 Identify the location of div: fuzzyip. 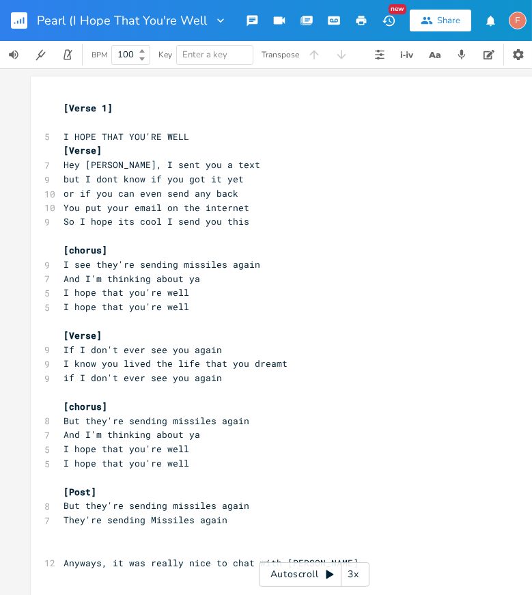
(518, 20).